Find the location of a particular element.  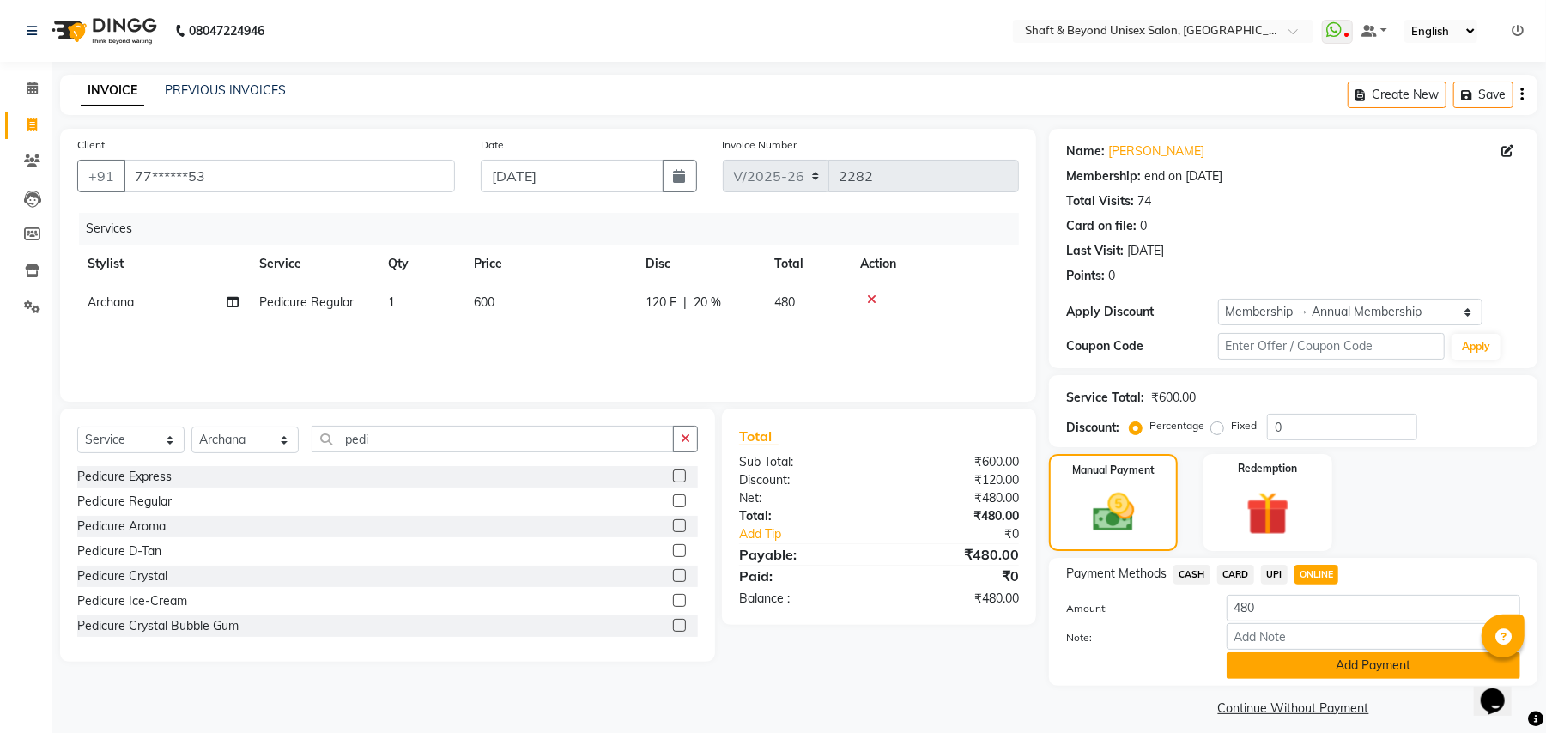

a: PREVIOUS INVOICES is located at coordinates (225, 90).